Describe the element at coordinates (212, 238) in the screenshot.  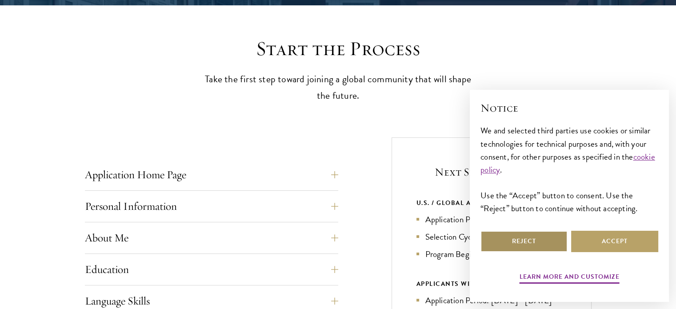
I see `button: About Me` at that location.